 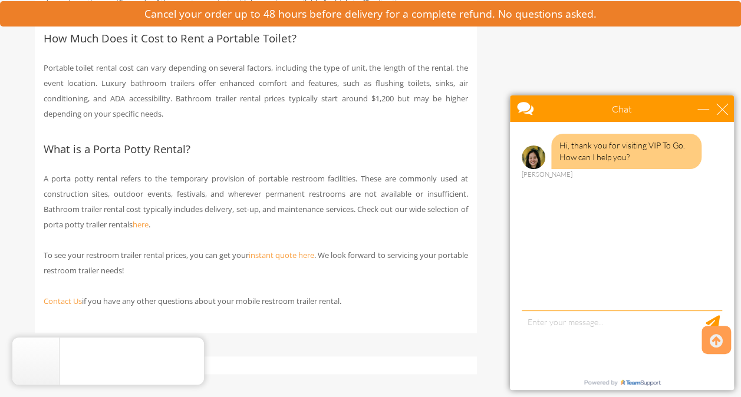 I want to click on p: A porta potty rental refers to the temporary provision of portable restroom facilities. These are..., so click(x=256, y=202).